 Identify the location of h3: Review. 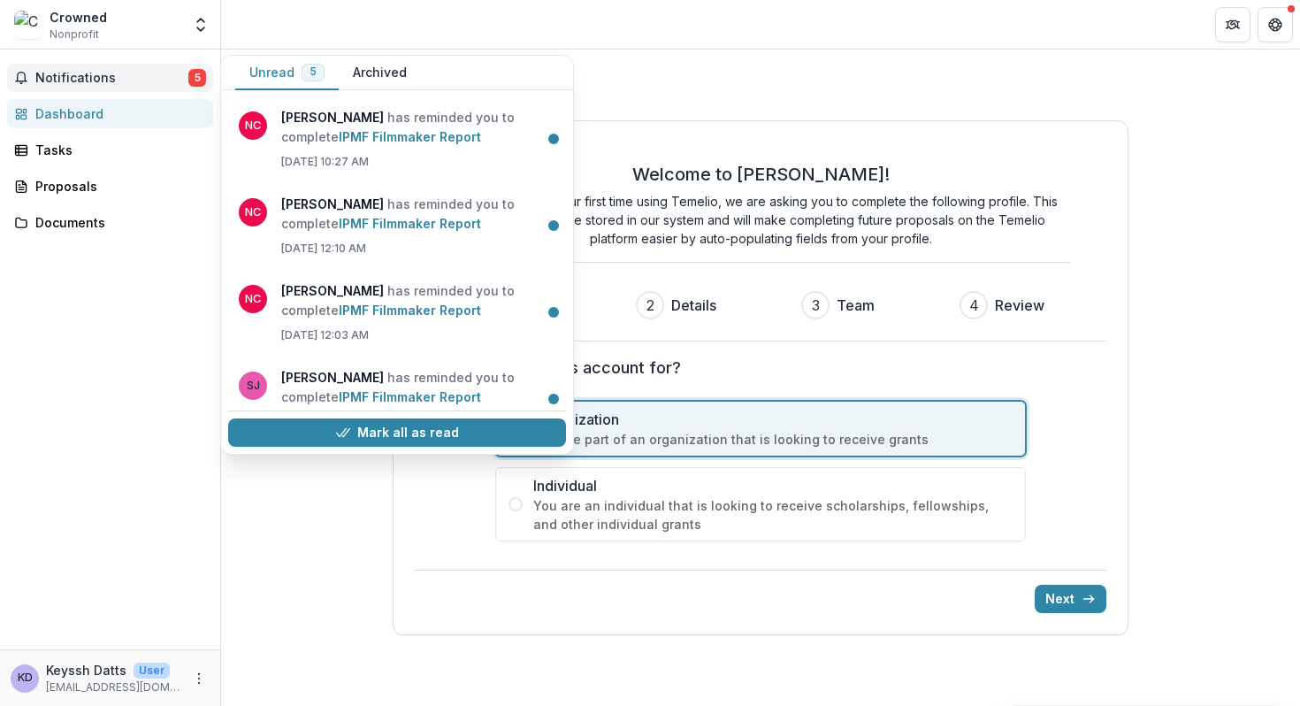
(1020, 305).